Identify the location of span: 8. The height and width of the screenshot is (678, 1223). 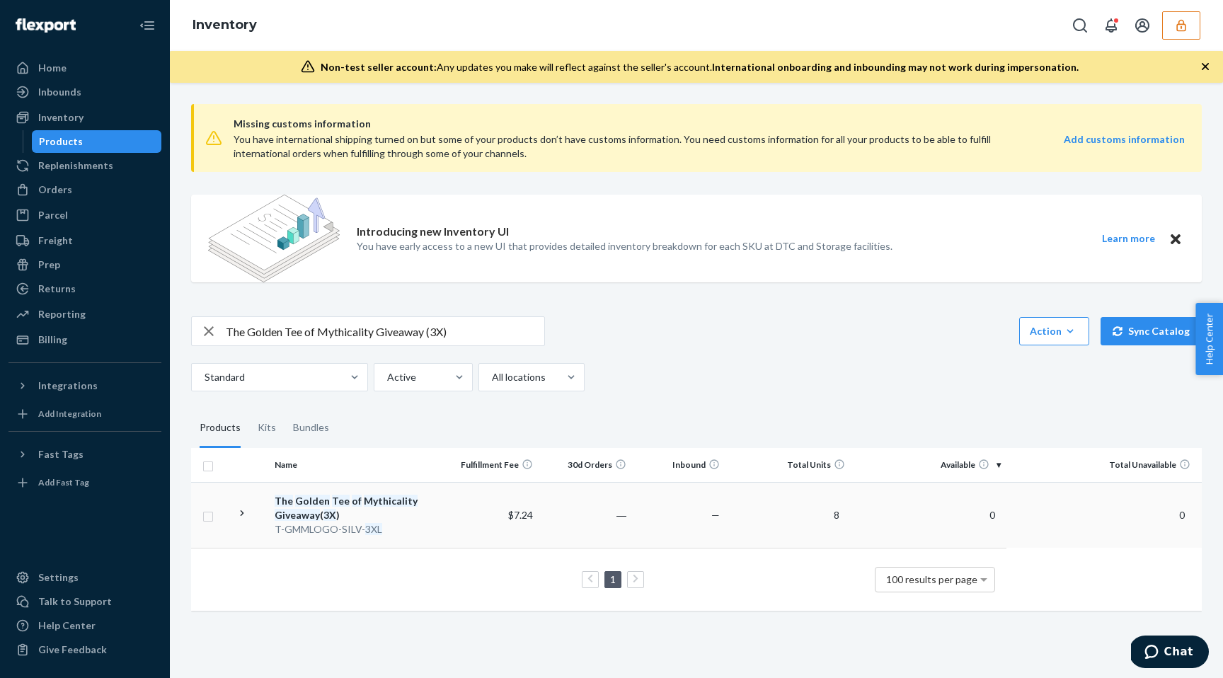
(836, 514).